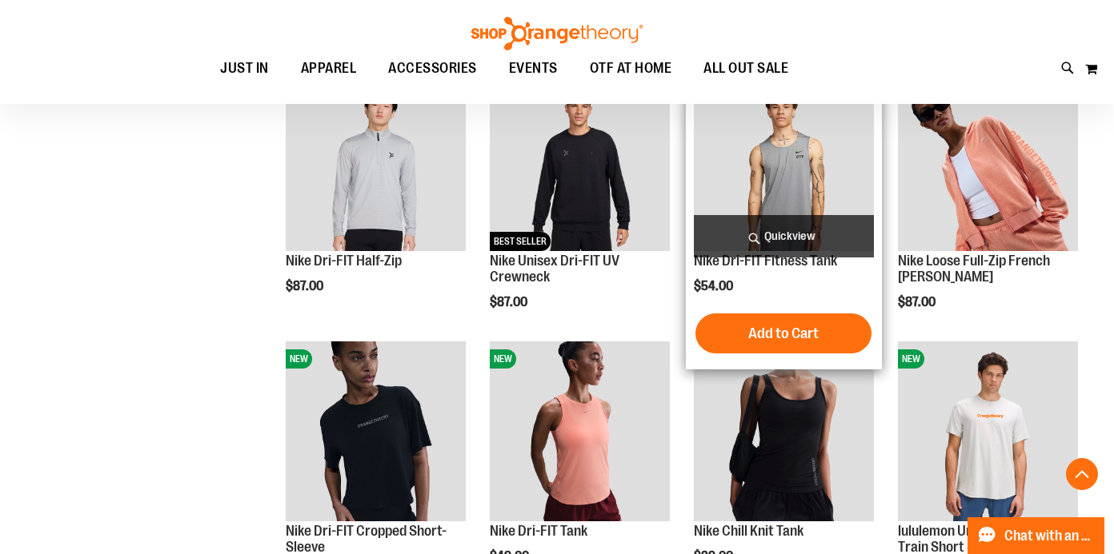 Image resolution: width=1114 pixels, height=554 pixels. Describe the element at coordinates (987, 431) in the screenshot. I see `img: lululemon Unisex License to Train Short Sleeve` at that location.